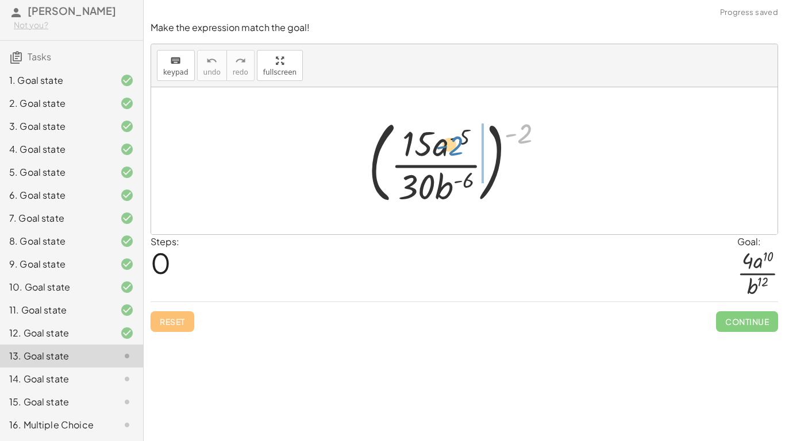 Image resolution: width=785 pixels, height=441 pixels. Describe the element at coordinates (55, 333) in the screenshot. I see `div: 12. Goal state` at that location.